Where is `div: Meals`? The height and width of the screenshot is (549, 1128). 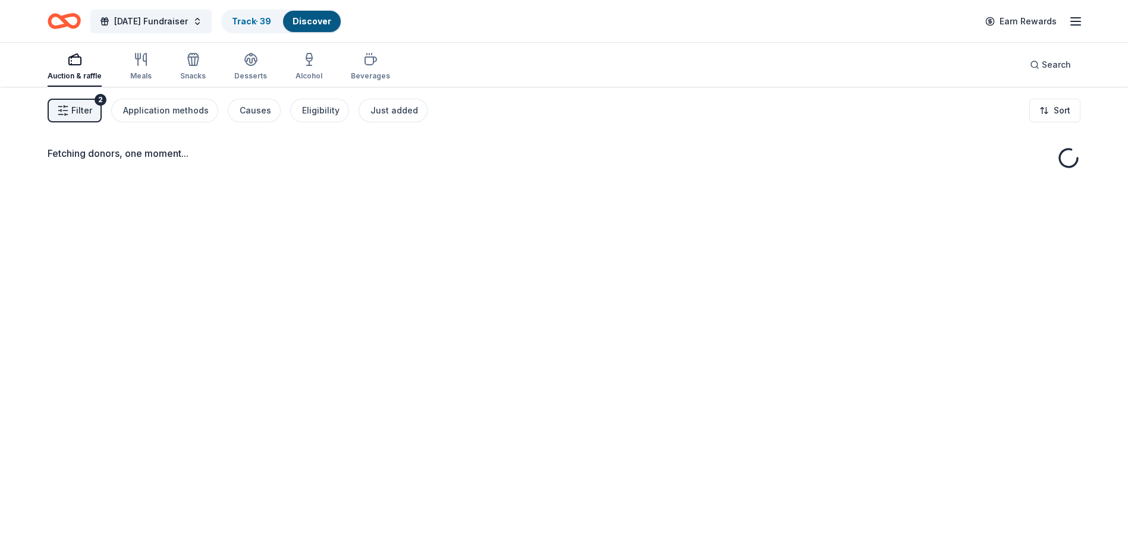
div: Meals is located at coordinates (141, 76).